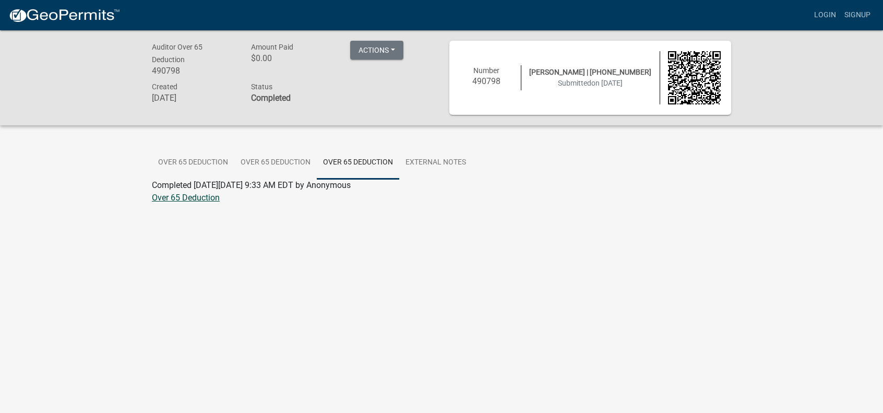 This screenshot has height=413, width=883. I want to click on a: Login, so click(825, 15).